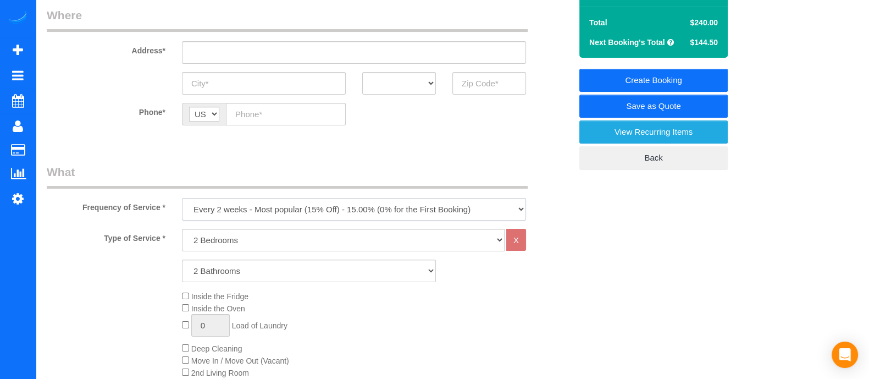  I want to click on a: Back, so click(653, 158).